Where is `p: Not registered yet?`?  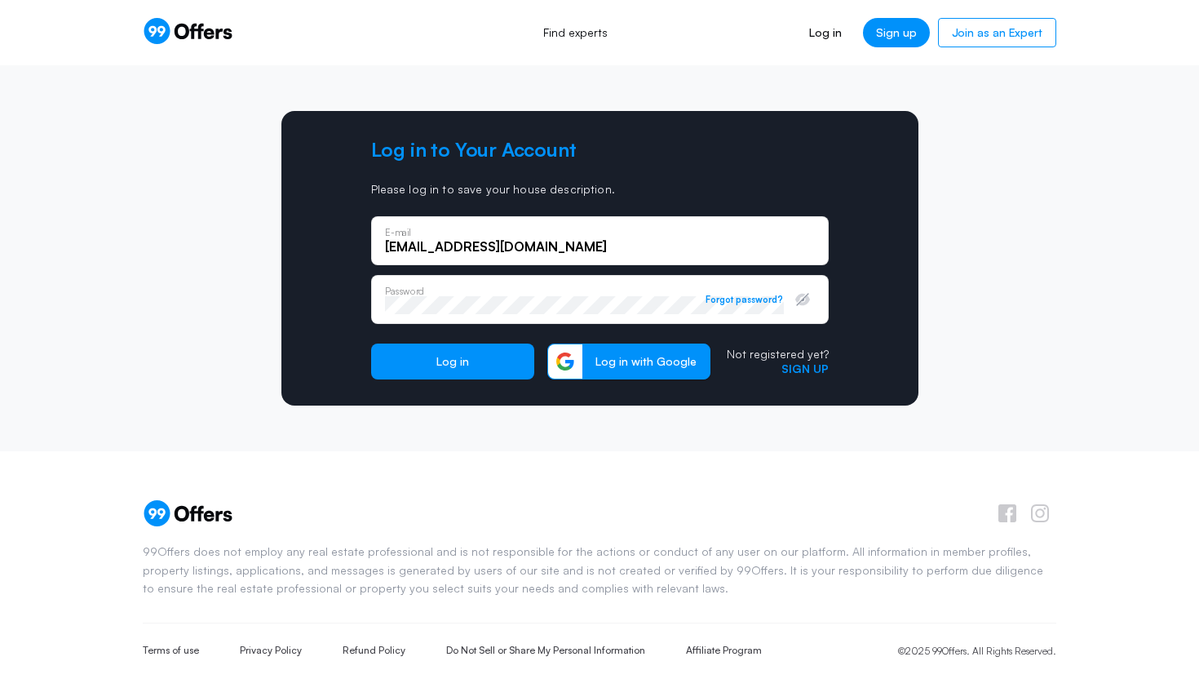
p: Not registered yet? is located at coordinates (778, 354).